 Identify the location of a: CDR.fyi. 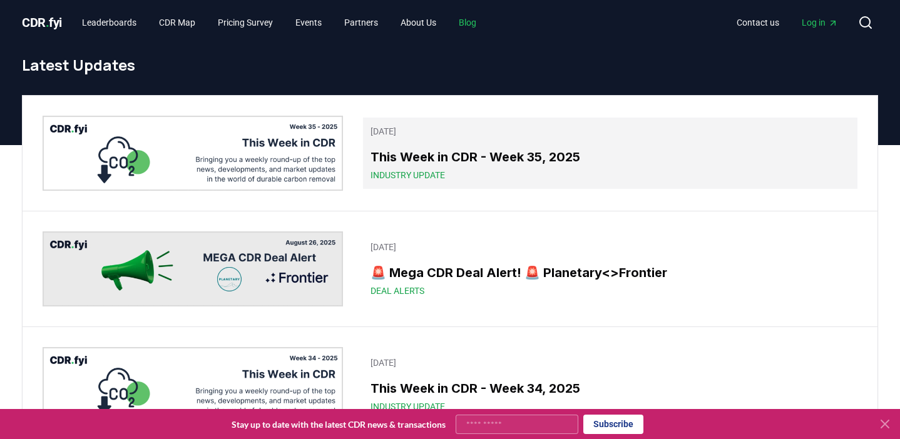
(42, 23).